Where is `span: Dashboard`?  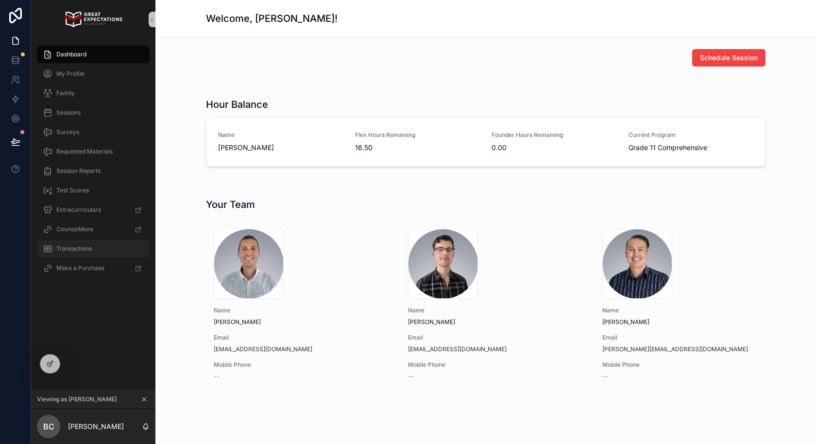 span: Dashboard is located at coordinates (71, 54).